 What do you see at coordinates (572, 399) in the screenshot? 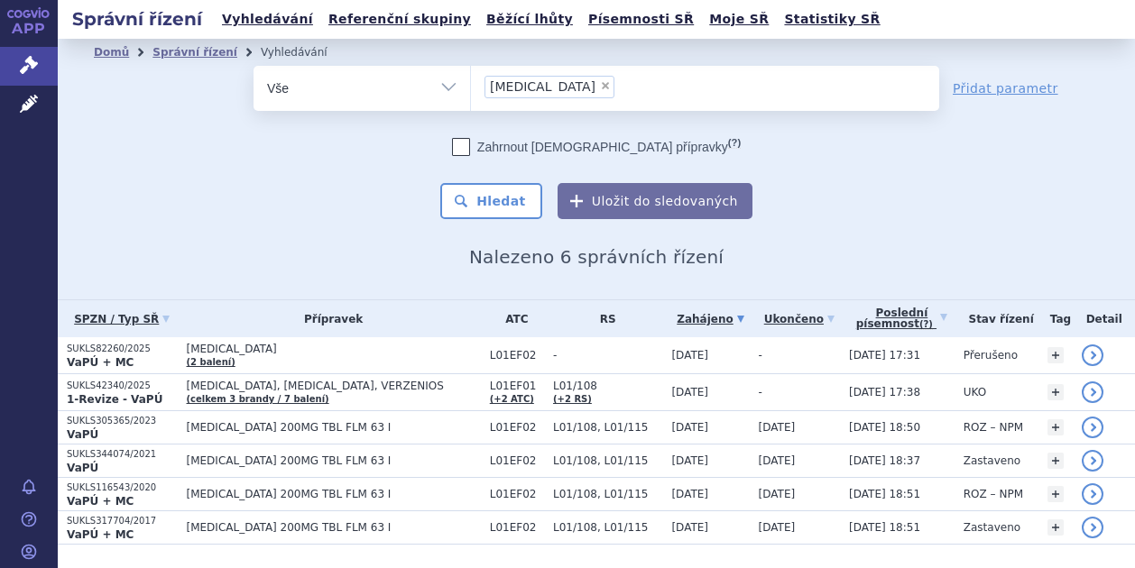
I see `a: (+2 RS)` at bounding box center [572, 399].